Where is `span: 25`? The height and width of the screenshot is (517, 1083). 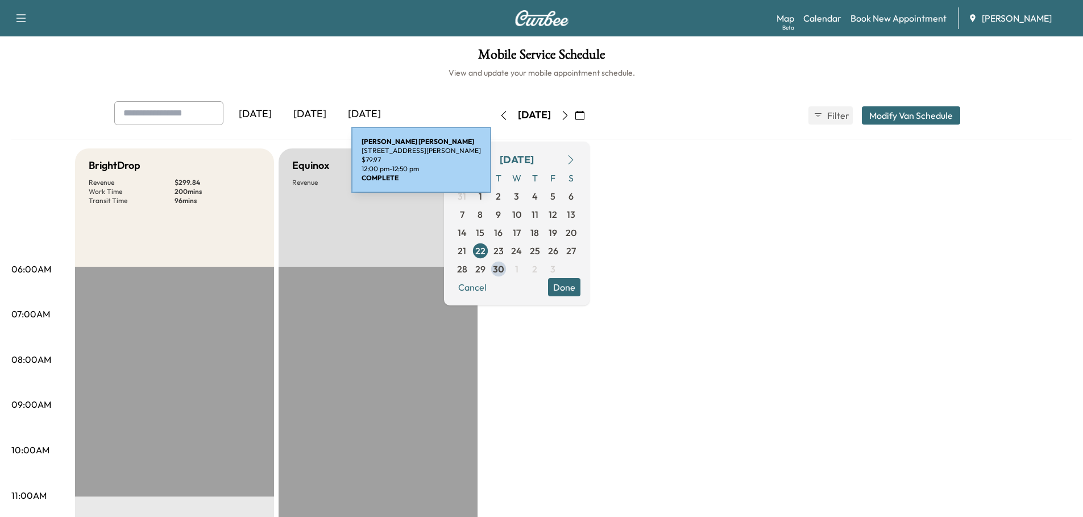
span: 25 is located at coordinates (535, 251).